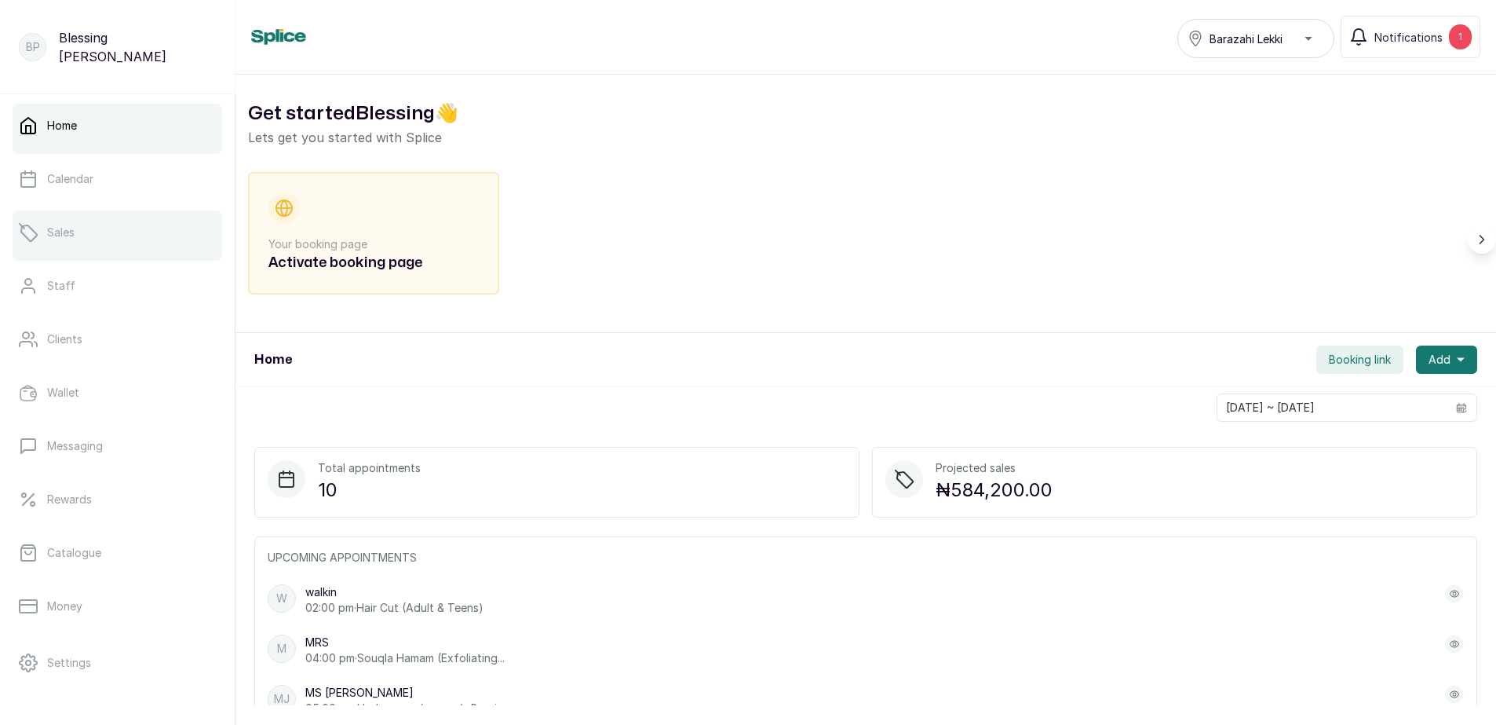 This screenshot has width=1496, height=725. I want to click on p: Sales, so click(60, 232).